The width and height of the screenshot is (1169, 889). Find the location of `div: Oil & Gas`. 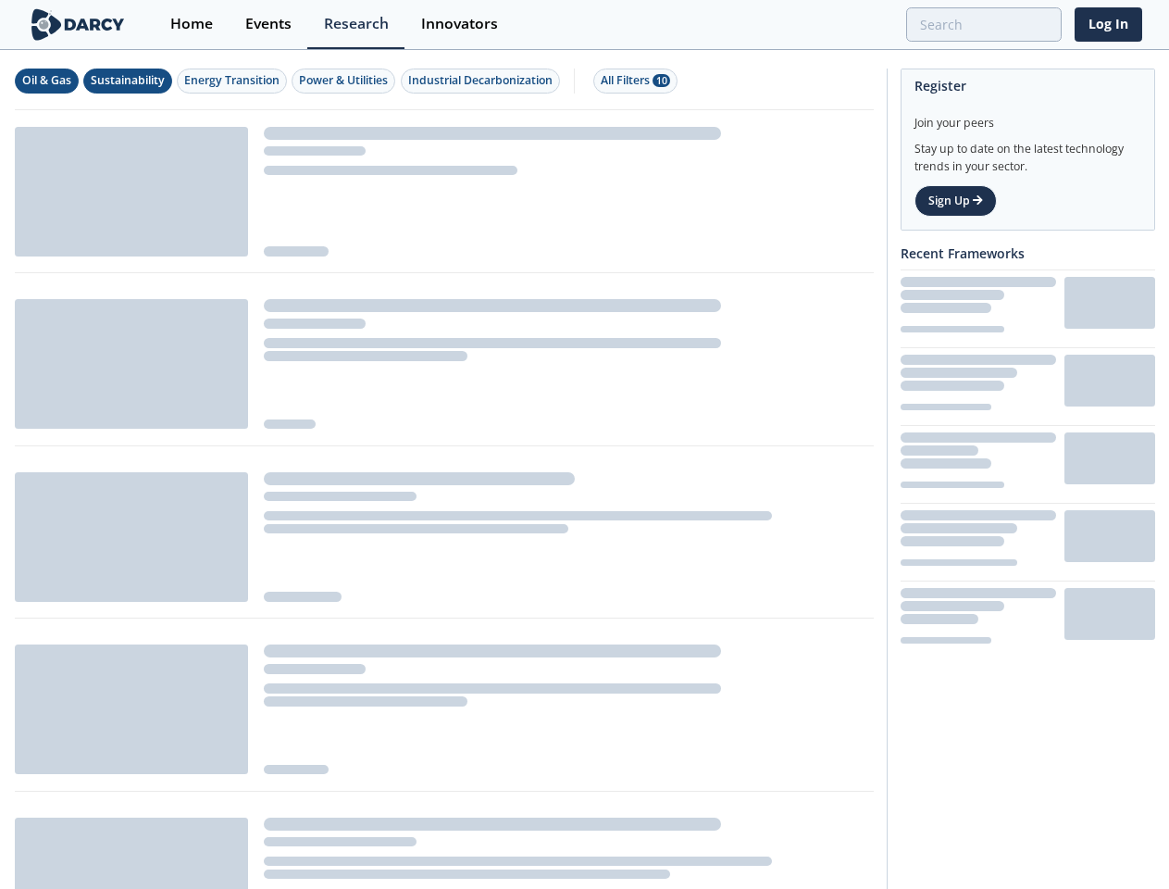

div: Oil & Gas is located at coordinates (46, 81).